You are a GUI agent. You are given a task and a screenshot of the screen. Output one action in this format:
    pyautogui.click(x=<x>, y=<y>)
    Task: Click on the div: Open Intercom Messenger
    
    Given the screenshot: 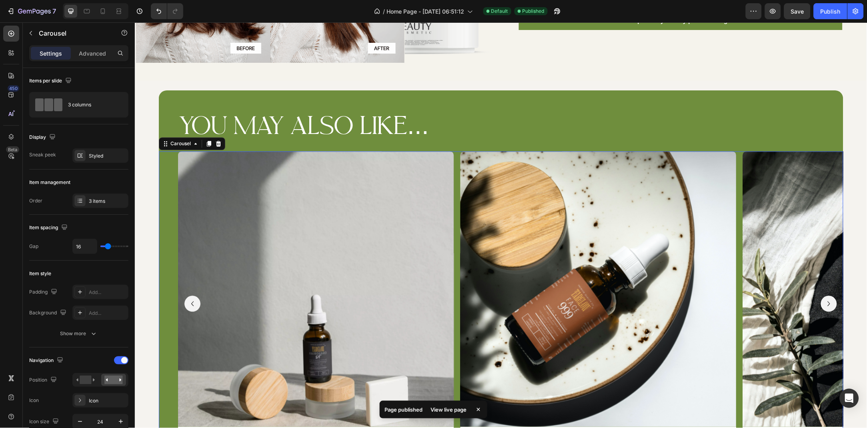 What is the action you would take?
    pyautogui.click(x=850, y=399)
    